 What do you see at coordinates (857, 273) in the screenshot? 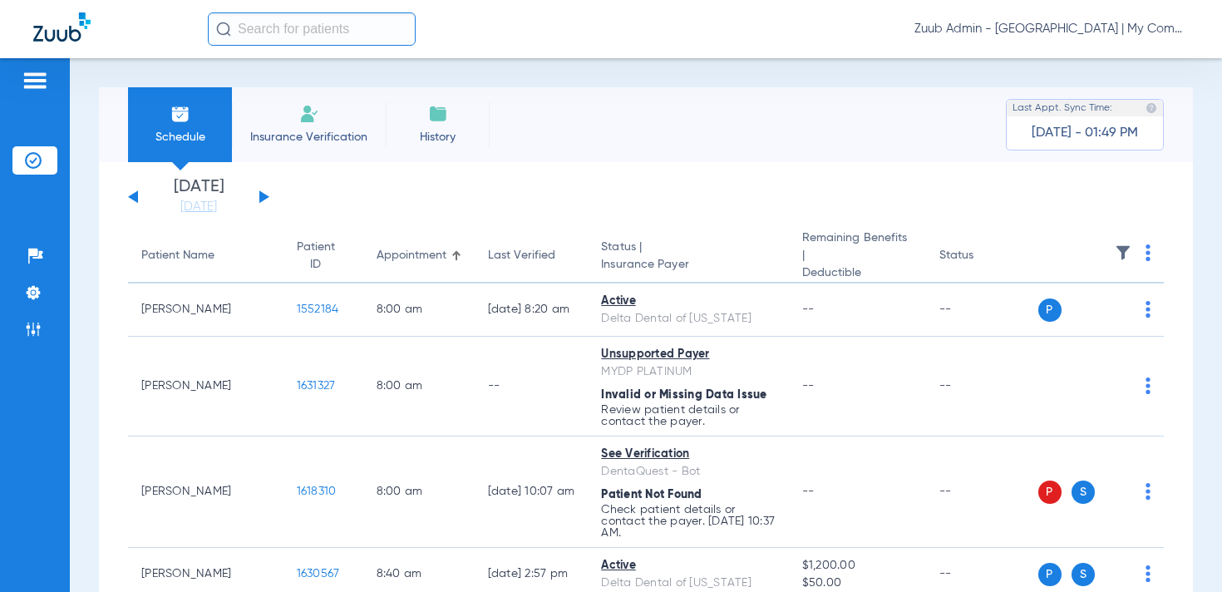
I see `span: Deductible` at bounding box center [857, 273].